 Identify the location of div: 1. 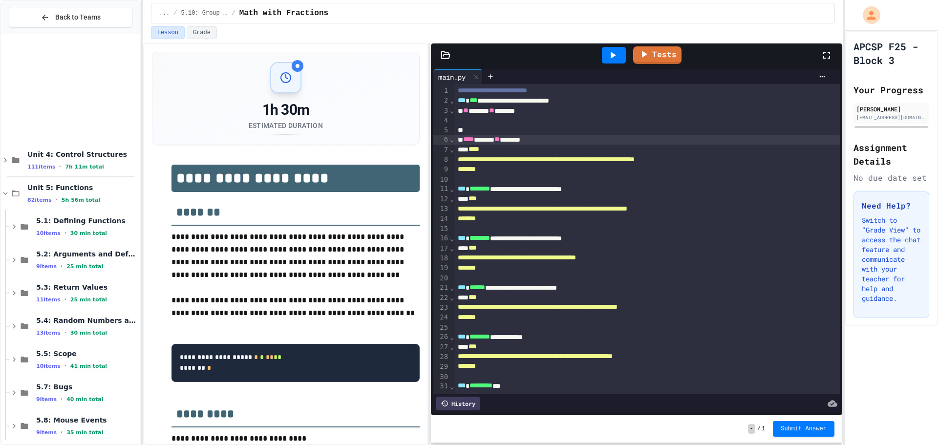
(441, 91).